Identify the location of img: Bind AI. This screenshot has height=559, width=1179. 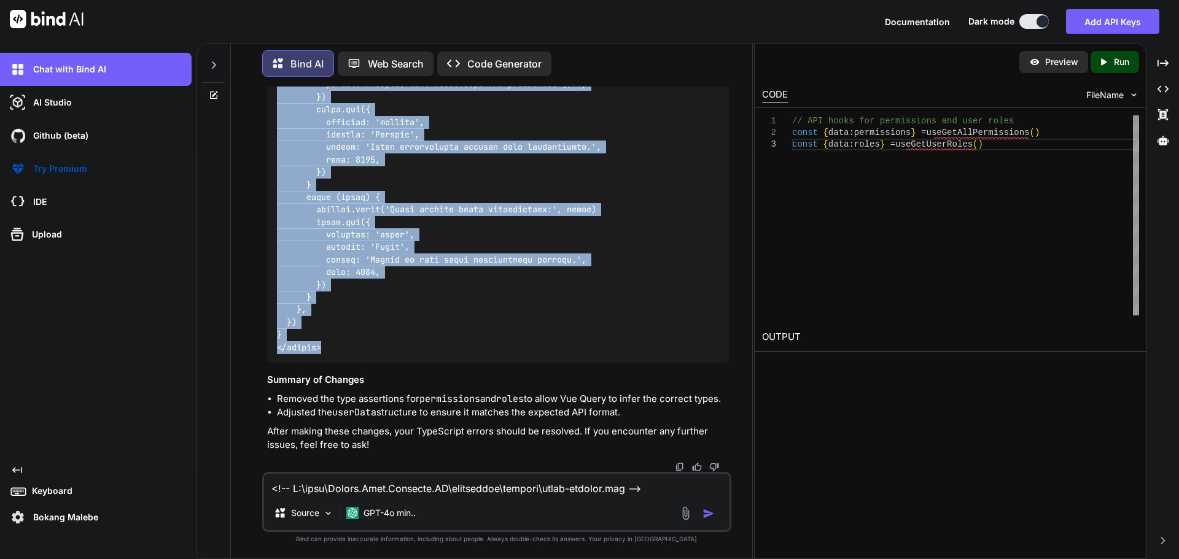
(47, 19).